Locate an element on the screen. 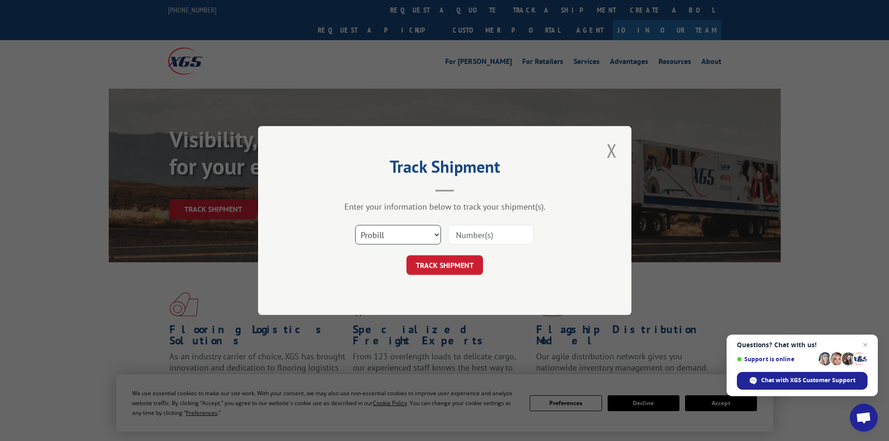  h2: Track Shipment is located at coordinates (445, 169).